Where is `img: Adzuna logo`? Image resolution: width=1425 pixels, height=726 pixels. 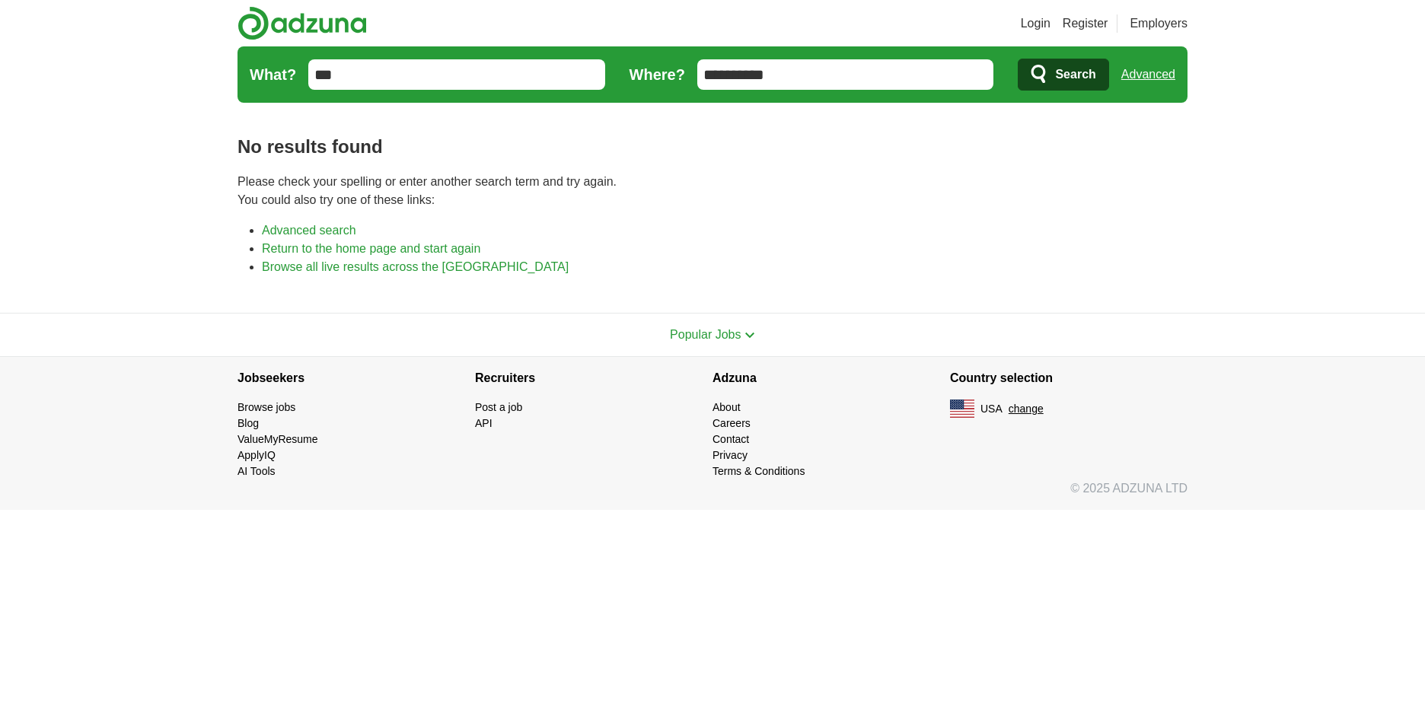 img: Adzuna logo is located at coordinates (302, 23).